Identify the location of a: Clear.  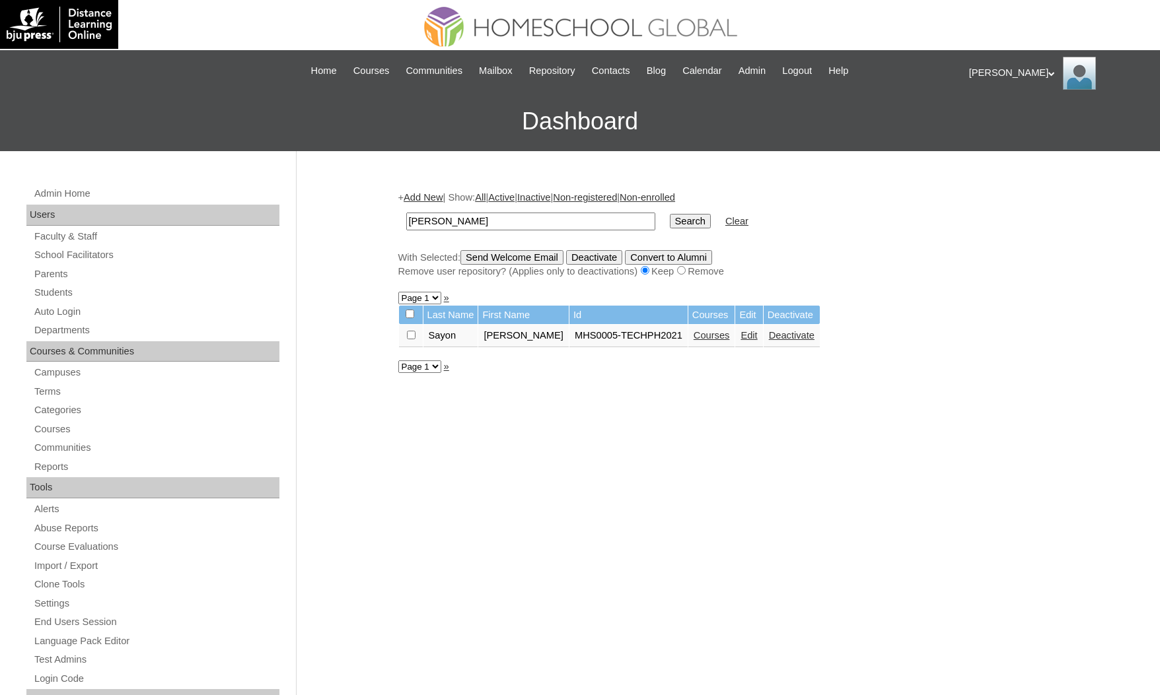
(736, 221).